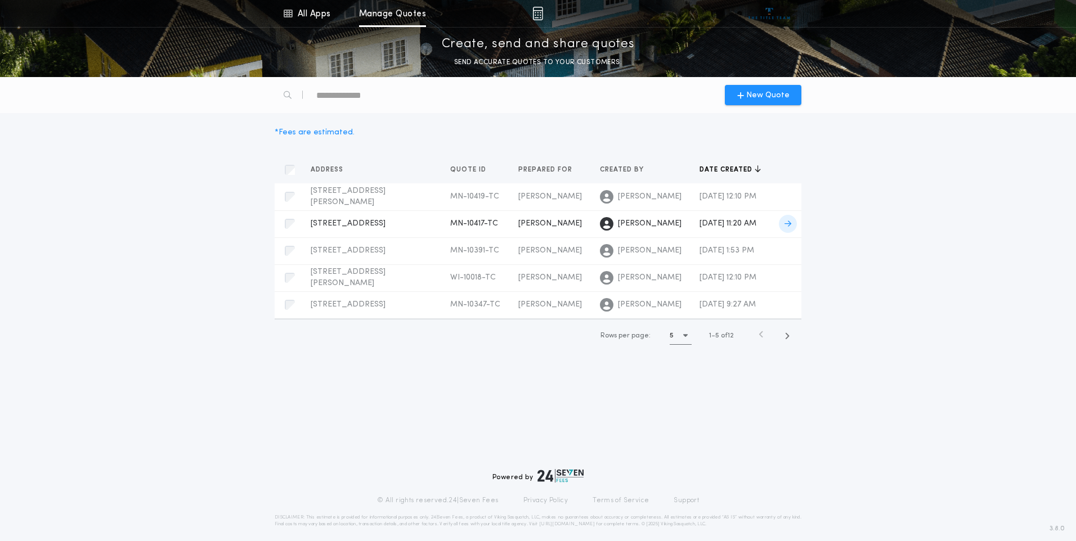 The height and width of the screenshot is (541, 1076). Describe the element at coordinates (710, 336) in the screenshot. I see `span: 1` at that location.